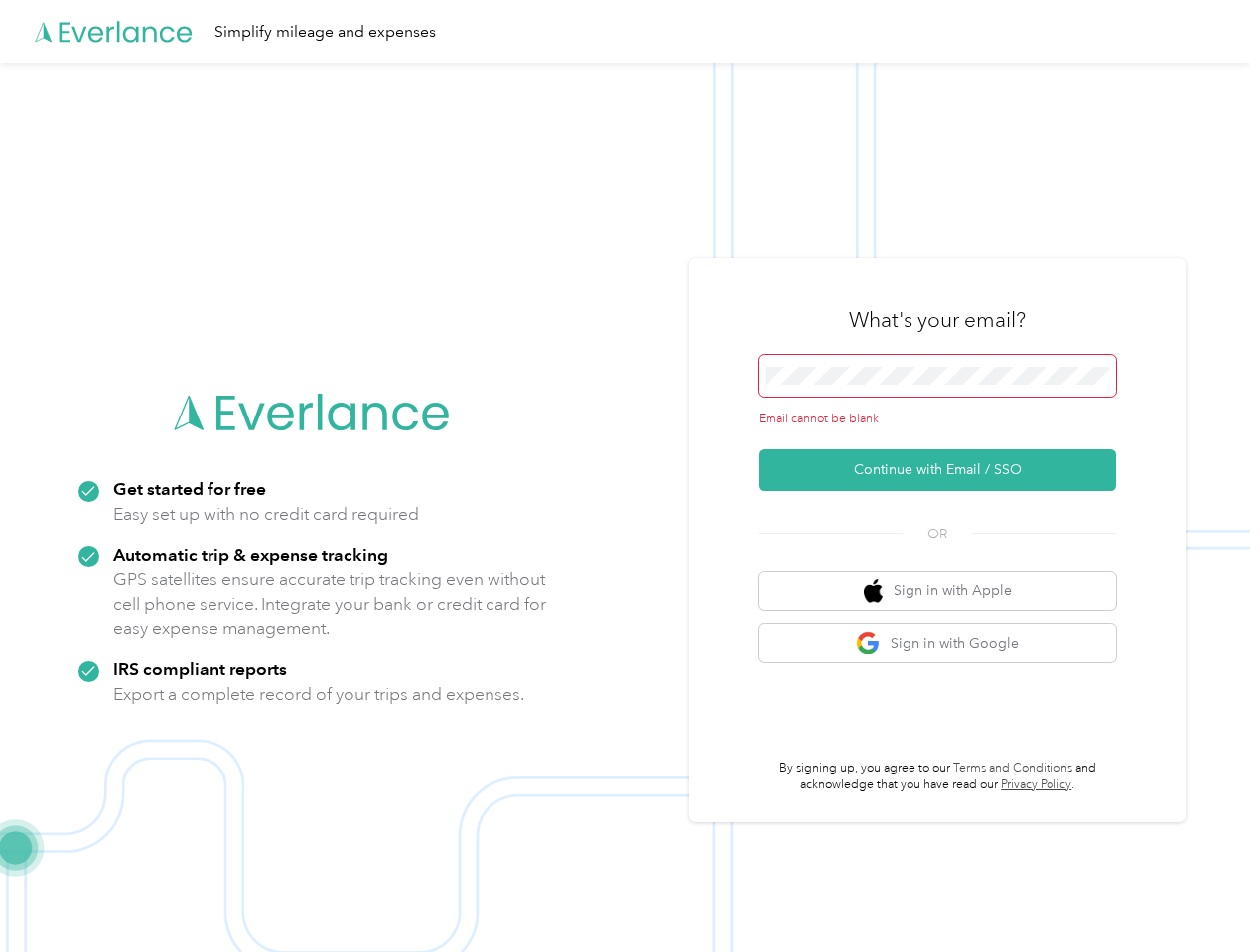 This screenshot has width=1260, height=952. Describe the element at coordinates (199, 668) in the screenshot. I see `strong: IRS compliant reports` at that location.